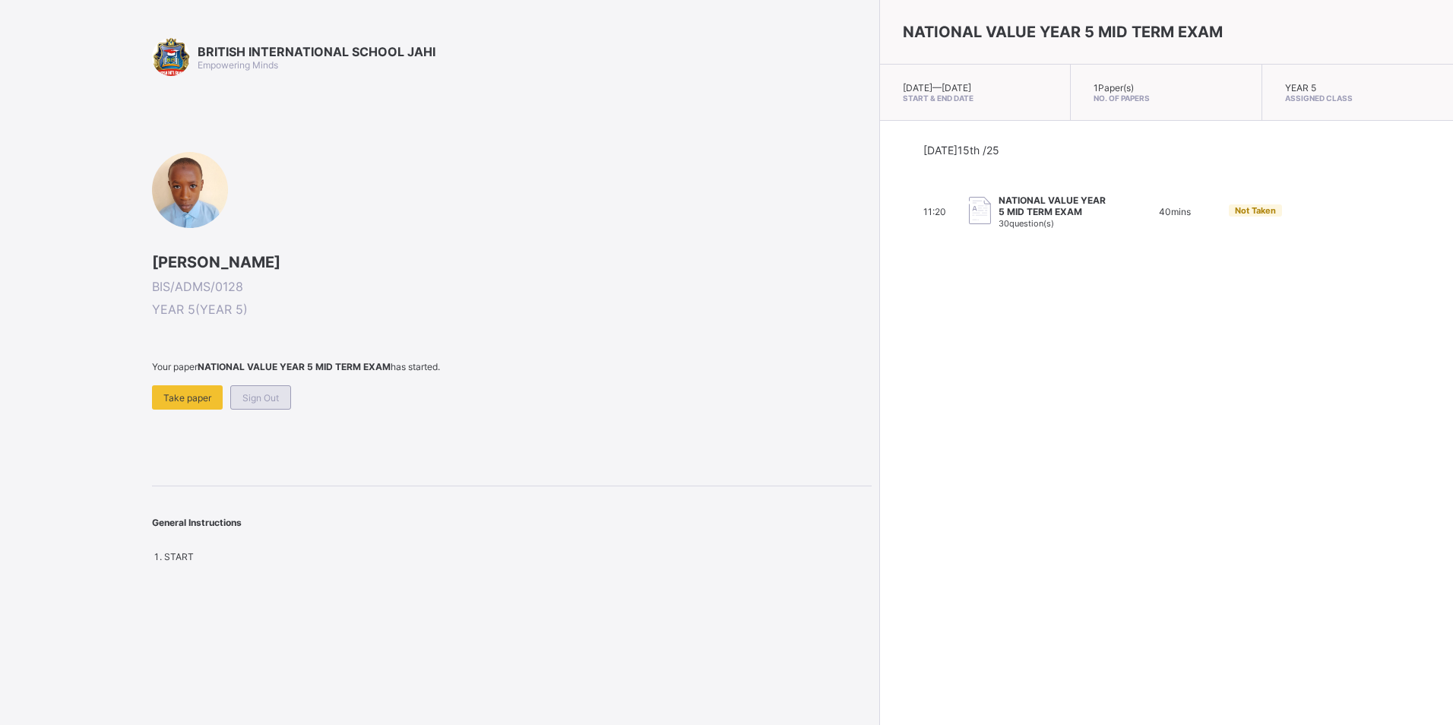  What do you see at coordinates (1300, 87) in the screenshot?
I see `span: YEAR 5` at bounding box center [1300, 87].